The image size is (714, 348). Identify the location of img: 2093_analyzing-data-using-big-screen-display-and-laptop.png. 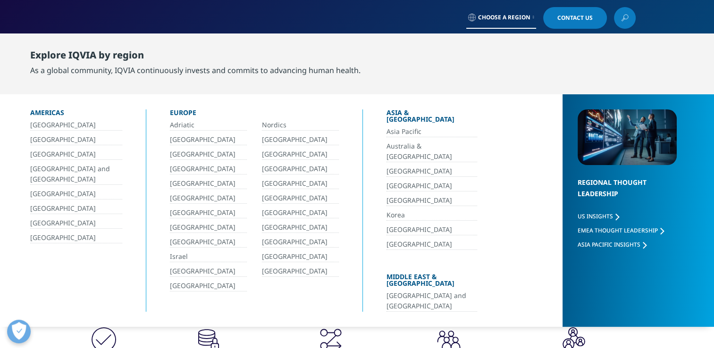
(627, 137).